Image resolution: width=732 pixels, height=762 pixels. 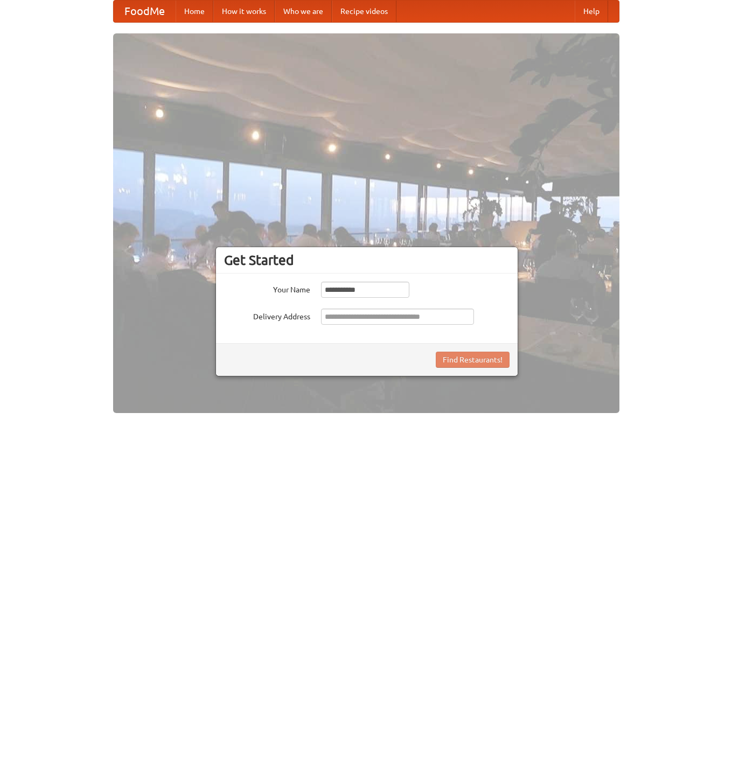 What do you see at coordinates (591, 11) in the screenshot?
I see `a: Help` at bounding box center [591, 11].